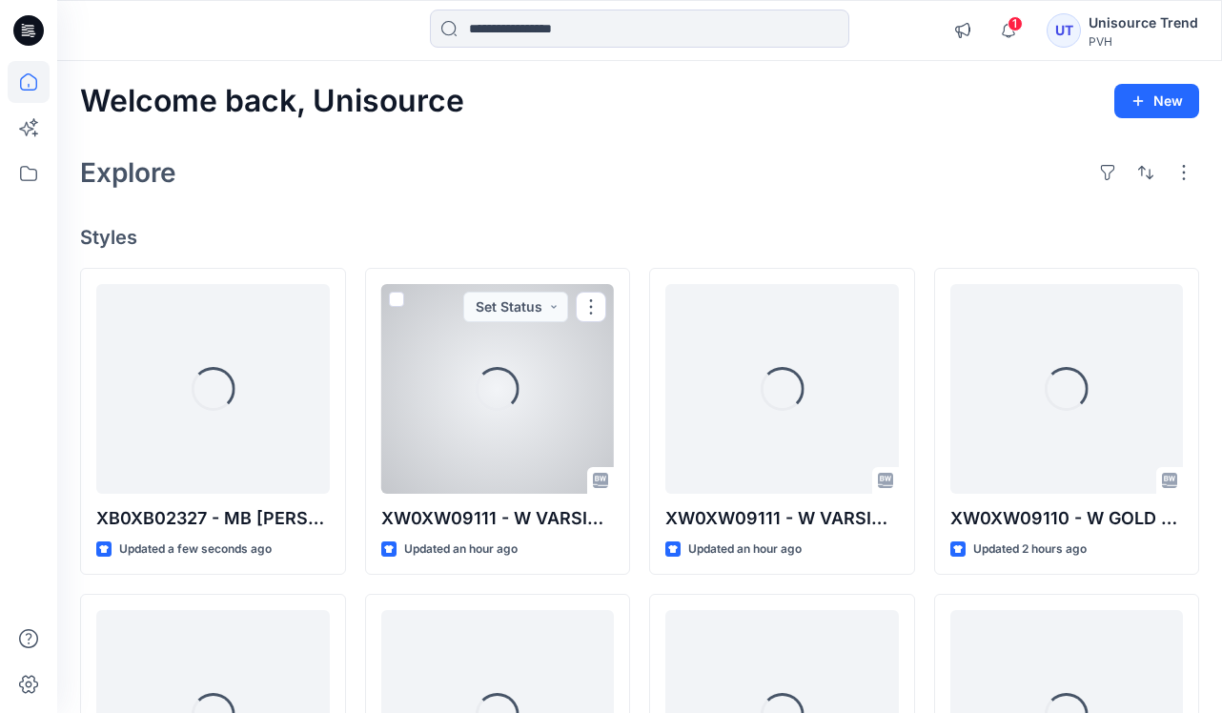 This screenshot has height=713, width=1222. What do you see at coordinates (195, 549) in the screenshot?
I see `p: Updated a few seconds ago` at bounding box center [195, 549].